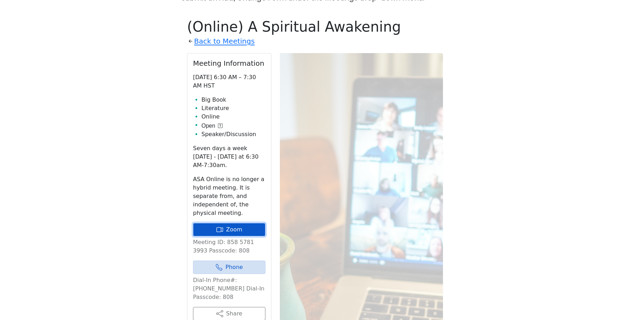 Image resolution: width=630 pixels, height=320 pixels. What do you see at coordinates (229, 267) in the screenshot?
I see `a: Phone` at bounding box center [229, 267].